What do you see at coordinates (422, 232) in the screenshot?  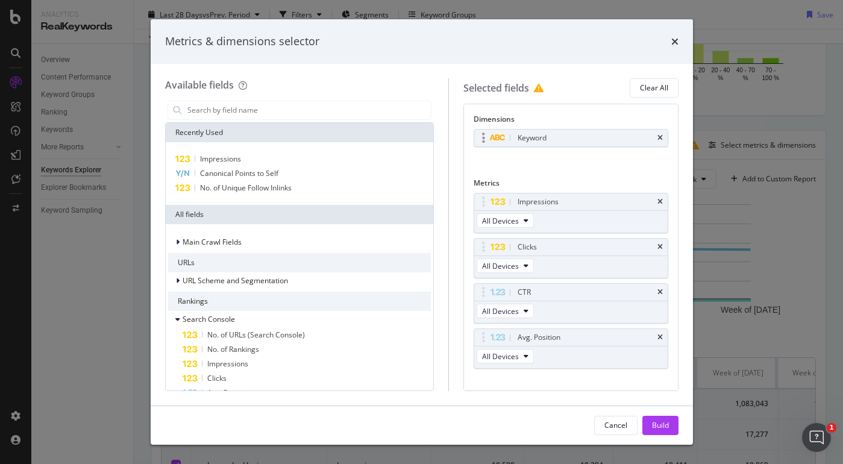 I see `div: modal` at bounding box center [422, 232].